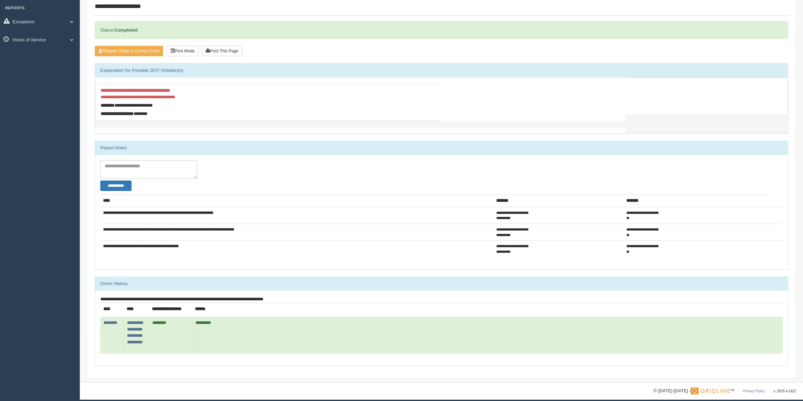 The height and width of the screenshot is (401, 803). Describe the element at coordinates (442, 30) in the screenshot. I see `div: Status:` at that location.